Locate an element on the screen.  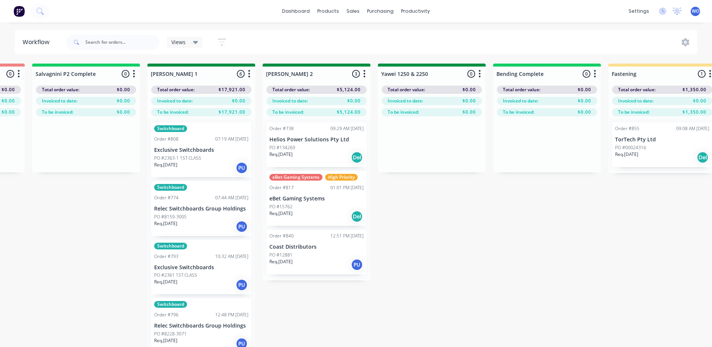
p: PO #2361 1ST CLASS is located at coordinates (176, 276).